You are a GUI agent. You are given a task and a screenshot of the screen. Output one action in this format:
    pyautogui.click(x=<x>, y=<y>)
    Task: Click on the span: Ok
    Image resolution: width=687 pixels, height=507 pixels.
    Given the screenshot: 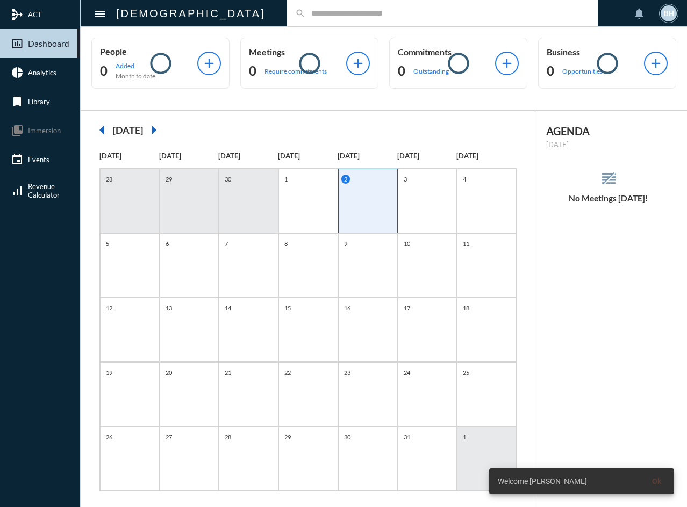 What is the action you would take?
    pyautogui.click(x=656, y=482)
    